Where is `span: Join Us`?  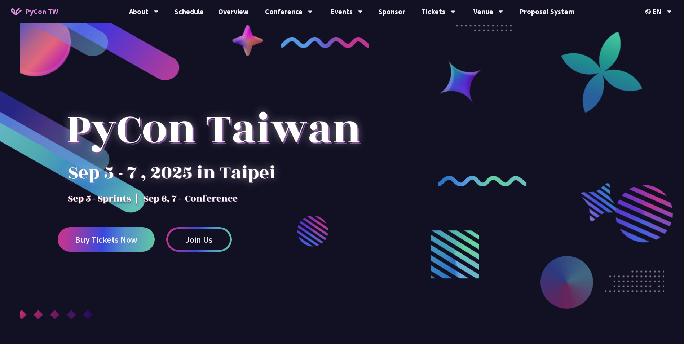 span: Join Us is located at coordinates (199, 239).